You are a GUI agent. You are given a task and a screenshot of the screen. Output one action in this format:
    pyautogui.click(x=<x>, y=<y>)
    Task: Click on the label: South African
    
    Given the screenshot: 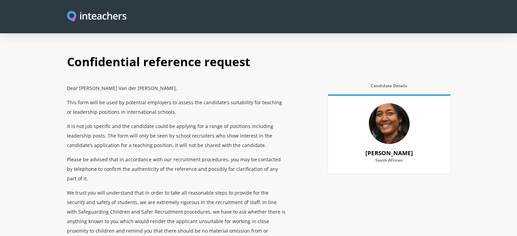 What is the action you would take?
    pyautogui.click(x=389, y=162)
    